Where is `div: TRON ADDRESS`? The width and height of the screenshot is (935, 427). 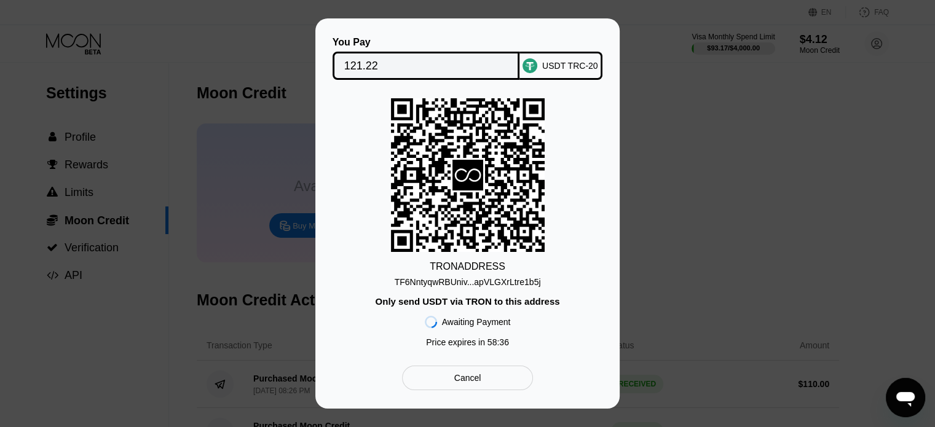 div: TRON ADDRESS is located at coordinates (467, 267).